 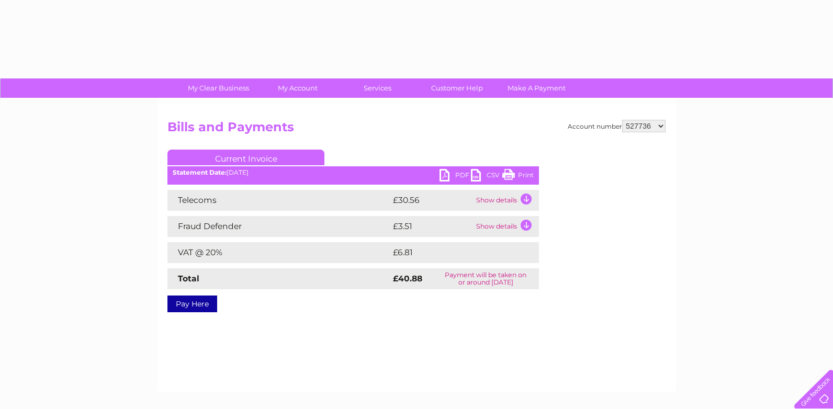 What do you see at coordinates (536, 88) in the screenshot?
I see `a: Make A Payment` at bounding box center [536, 88].